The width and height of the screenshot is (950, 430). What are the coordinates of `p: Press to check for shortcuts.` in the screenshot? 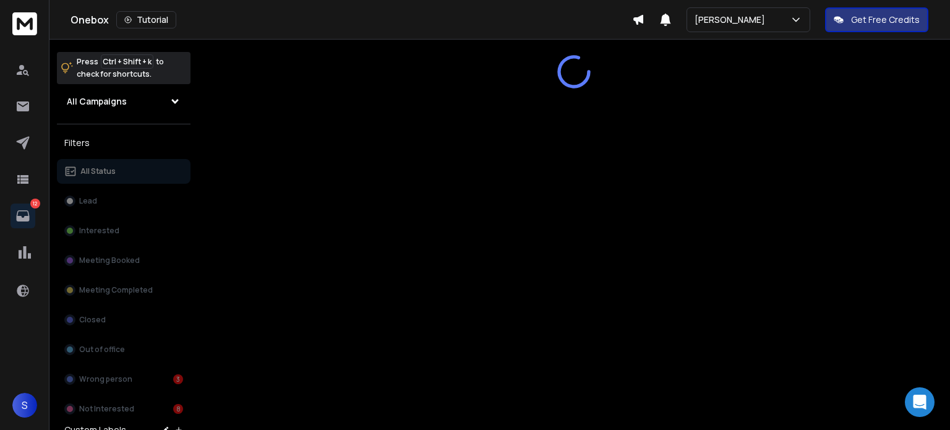 It's located at (120, 68).